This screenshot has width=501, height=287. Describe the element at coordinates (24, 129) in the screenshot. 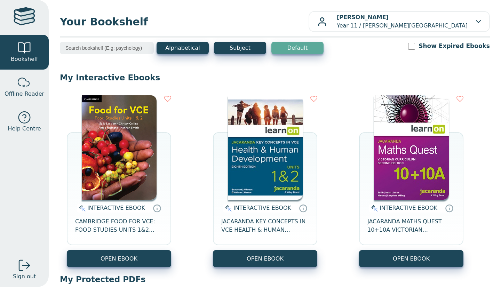

I see `span: Help Centre` at that location.